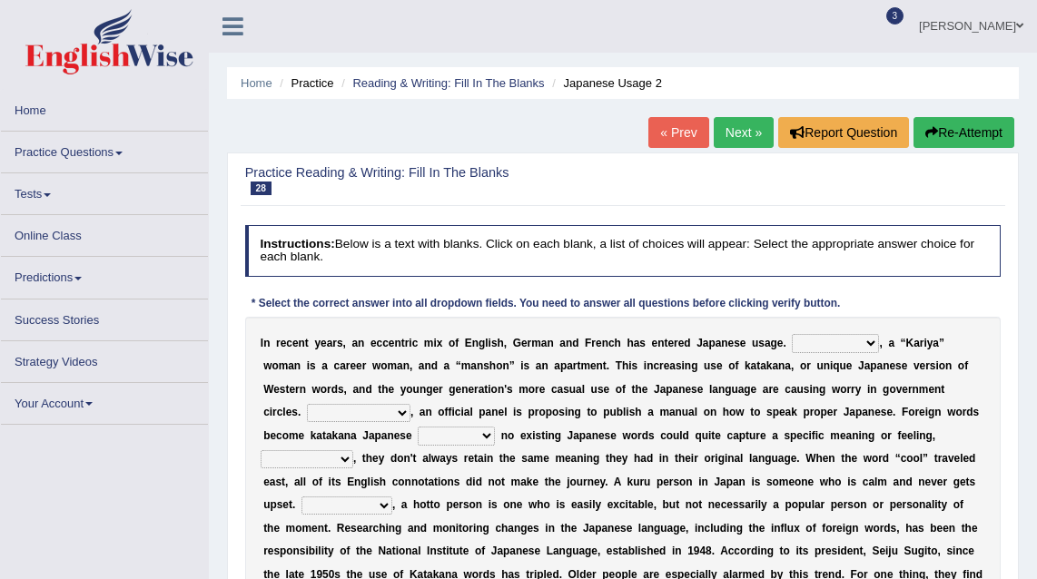 This screenshot has width=1037, height=579. I want to click on a: Next », so click(744, 133).